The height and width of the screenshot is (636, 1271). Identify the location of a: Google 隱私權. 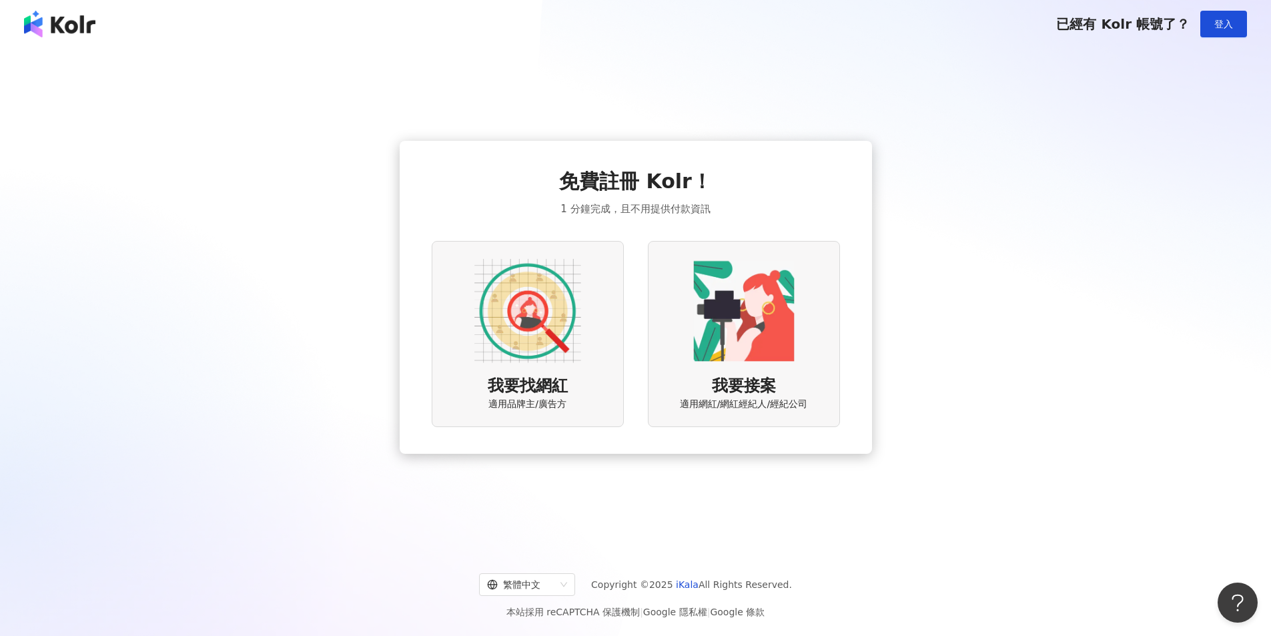
(675, 612).